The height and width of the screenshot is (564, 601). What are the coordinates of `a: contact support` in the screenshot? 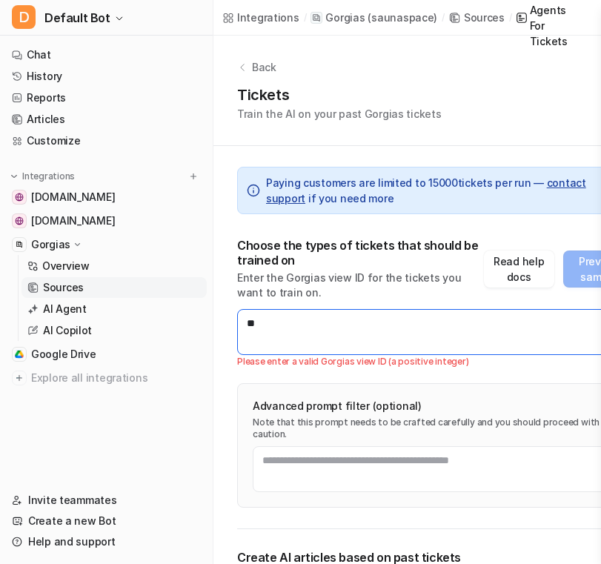 It's located at (426, 191).